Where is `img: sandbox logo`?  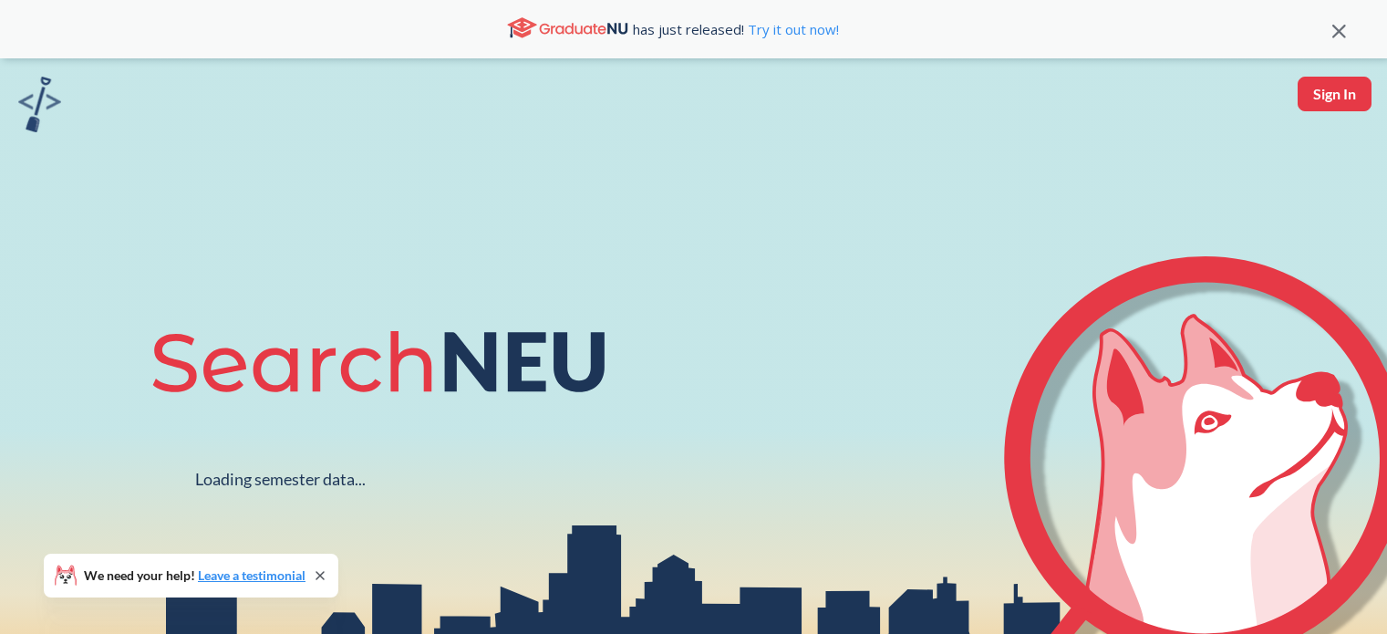
img: sandbox logo is located at coordinates (39, 104).